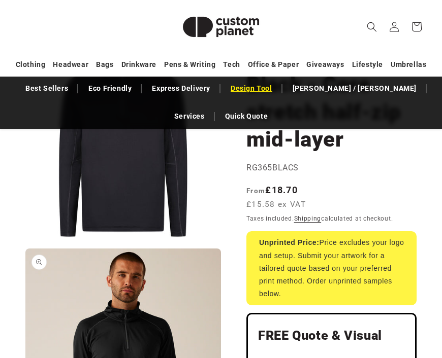  I want to click on div: Taxes included. calculated at checkout., so click(331, 219).